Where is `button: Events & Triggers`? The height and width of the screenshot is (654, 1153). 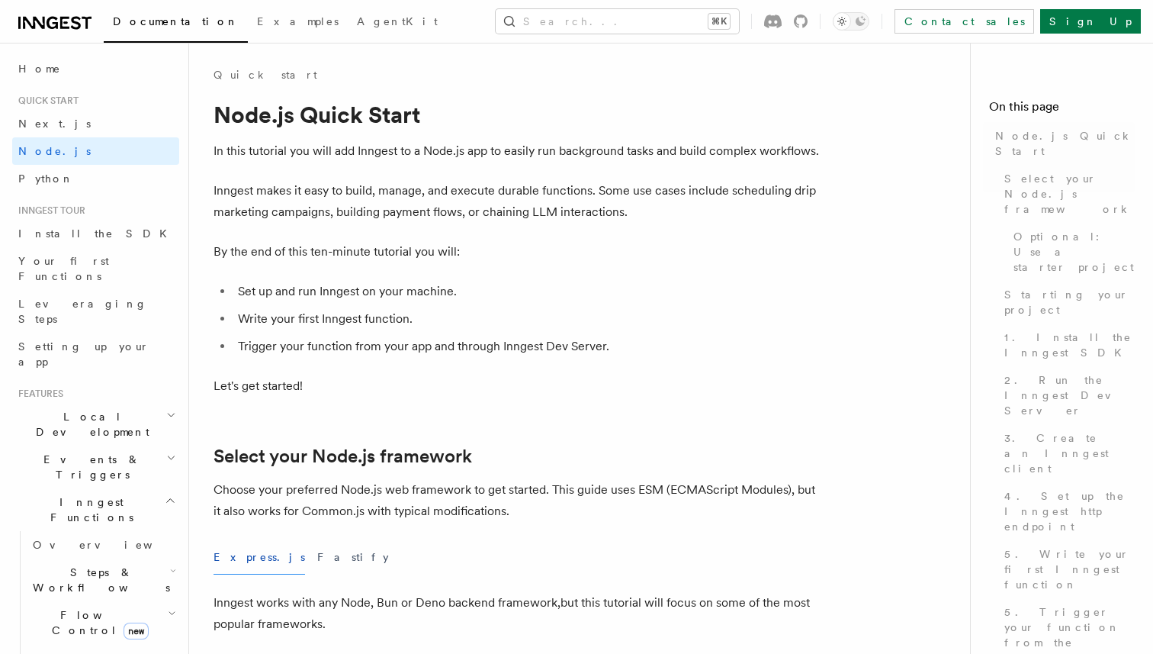
button: Events & Triggers is located at coordinates (95, 467).